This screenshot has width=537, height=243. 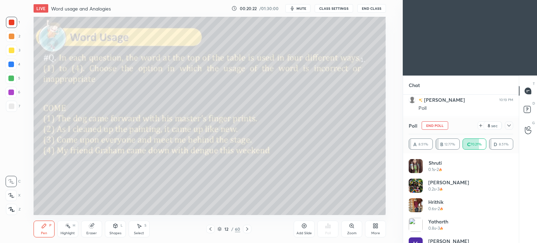 What do you see at coordinates (122, 225) in the screenshot?
I see `div: L` at bounding box center [122, 225].